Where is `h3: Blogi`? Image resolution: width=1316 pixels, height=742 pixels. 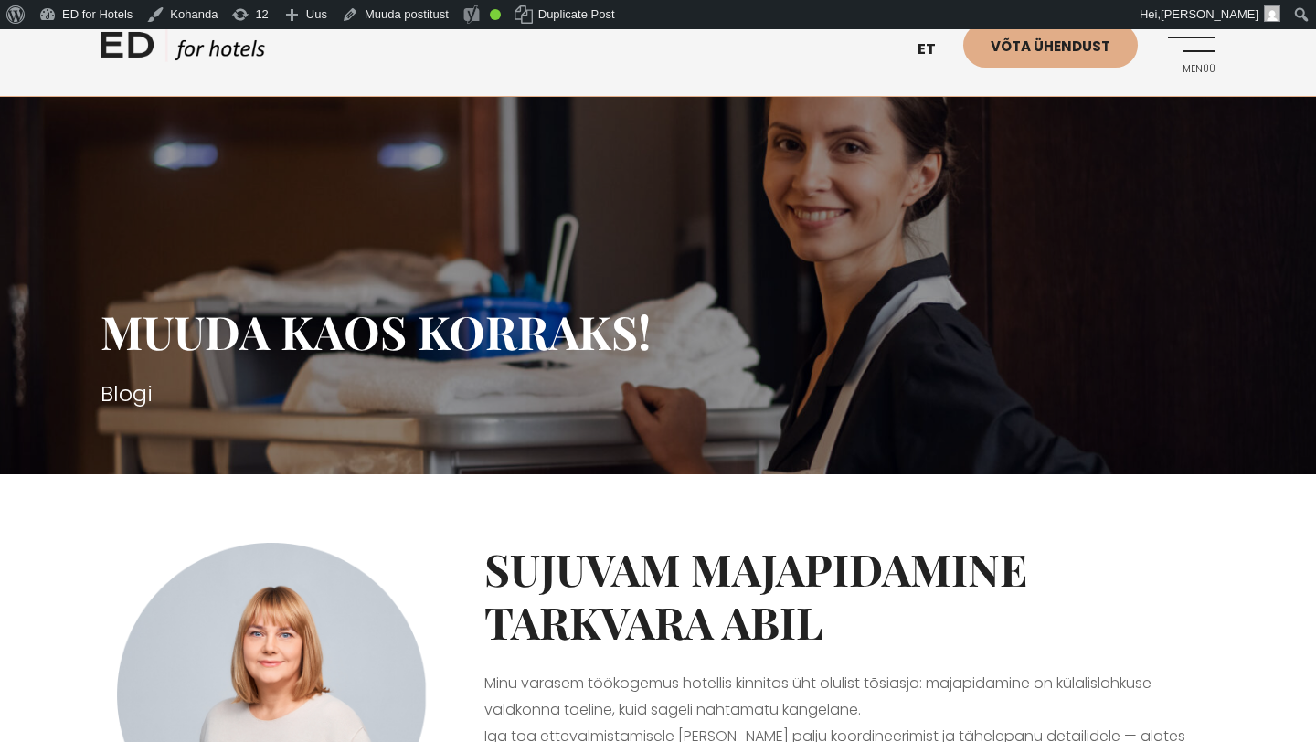 h3: Blogi is located at coordinates (658, 394).